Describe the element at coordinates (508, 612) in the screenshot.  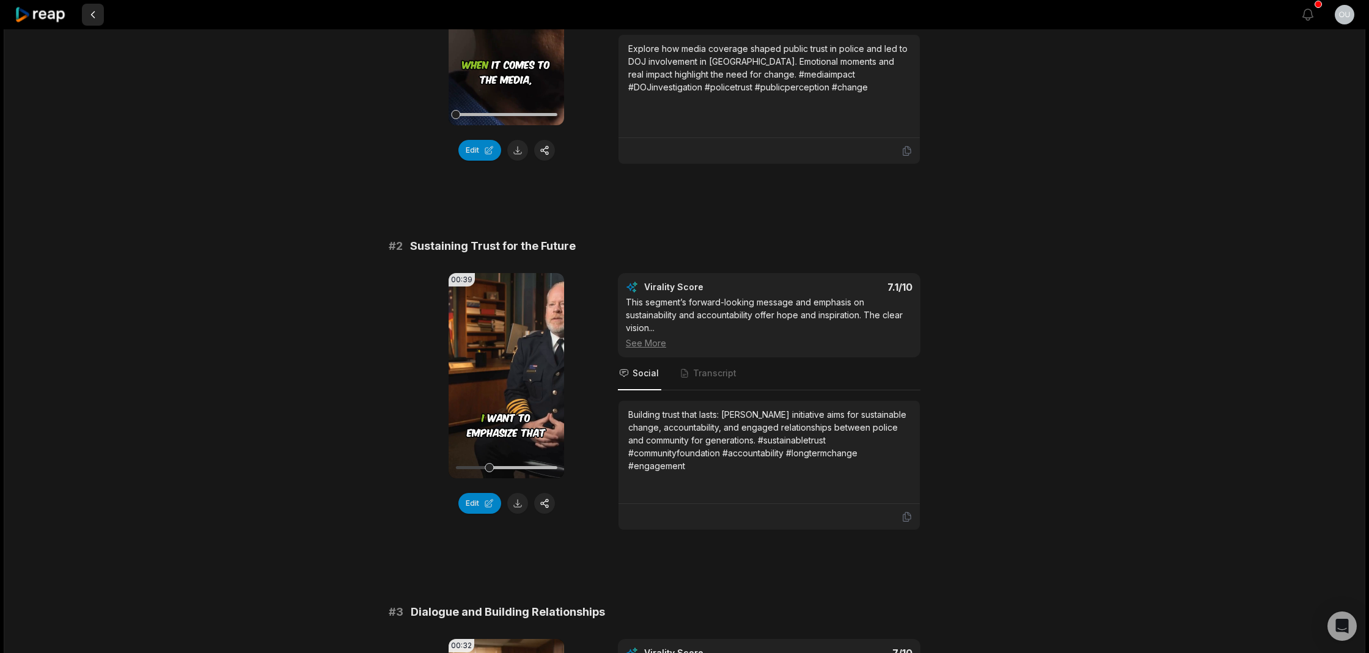
I see `span: Dialogue and Building Relationships` at that location.